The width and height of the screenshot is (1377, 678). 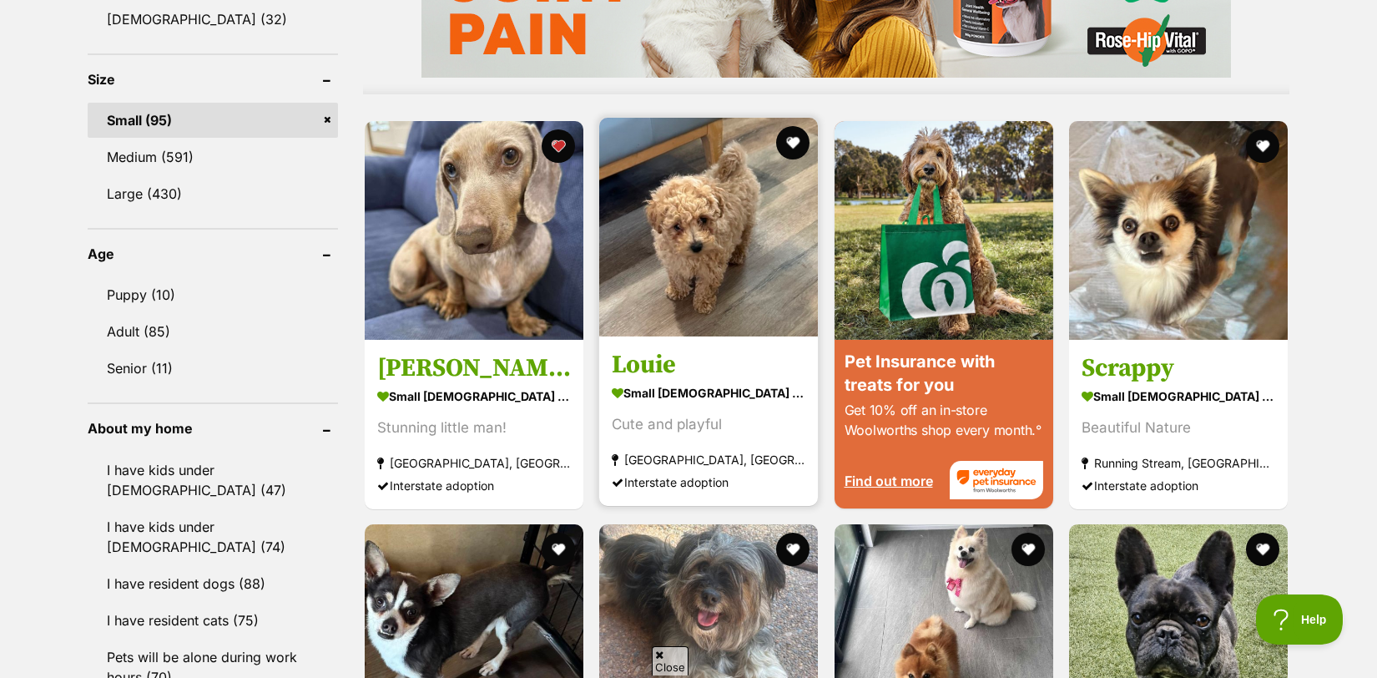 What do you see at coordinates (213, 295) in the screenshot?
I see `a: Puppy (10)` at bounding box center [213, 295].